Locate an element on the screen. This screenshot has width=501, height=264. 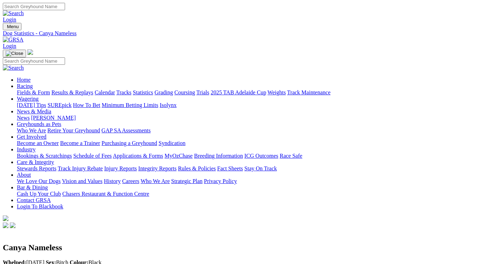
div: Industry is located at coordinates (257, 156).